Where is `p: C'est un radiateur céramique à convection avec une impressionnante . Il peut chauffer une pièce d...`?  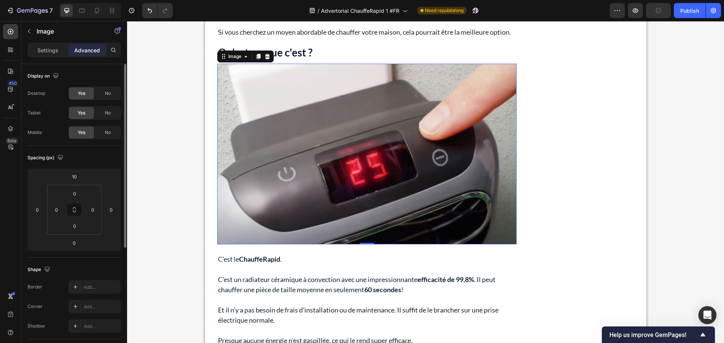
p: C'est un radiateur céramique à convection avec une impressionnante . Il peut chauffer une pièce d... is located at coordinates (240, 264).